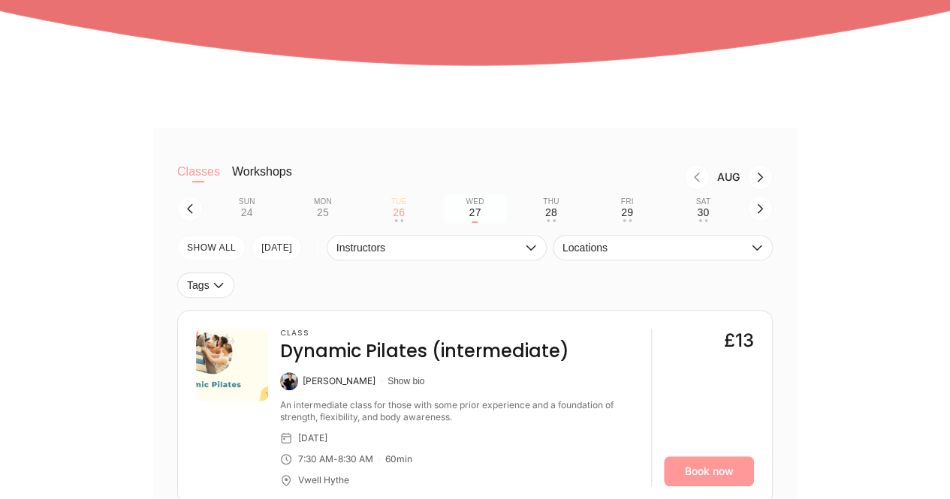 The height and width of the screenshot is (499, 950). I want to click on nav: Month switch, so click(544, 177).